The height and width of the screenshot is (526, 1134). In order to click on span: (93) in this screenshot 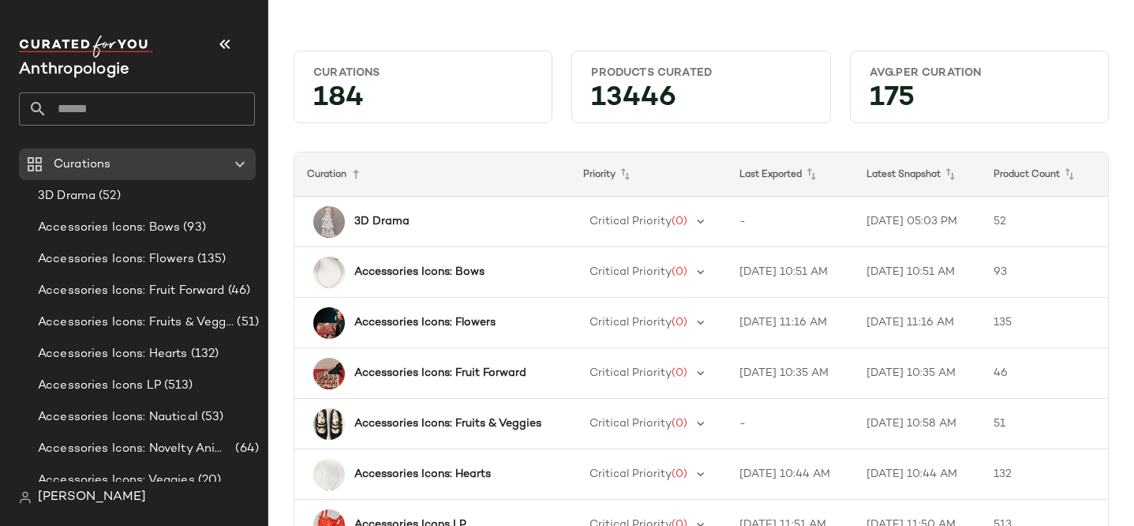, I will do `click(193, 227)`.